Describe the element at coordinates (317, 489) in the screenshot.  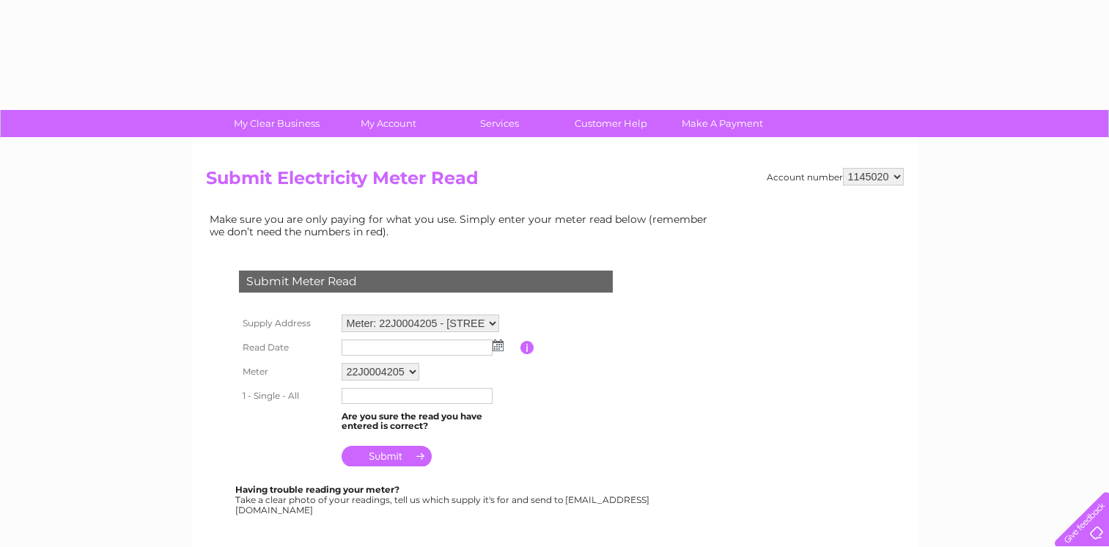
I see `b: Having trouble reading your meter?` at that location.